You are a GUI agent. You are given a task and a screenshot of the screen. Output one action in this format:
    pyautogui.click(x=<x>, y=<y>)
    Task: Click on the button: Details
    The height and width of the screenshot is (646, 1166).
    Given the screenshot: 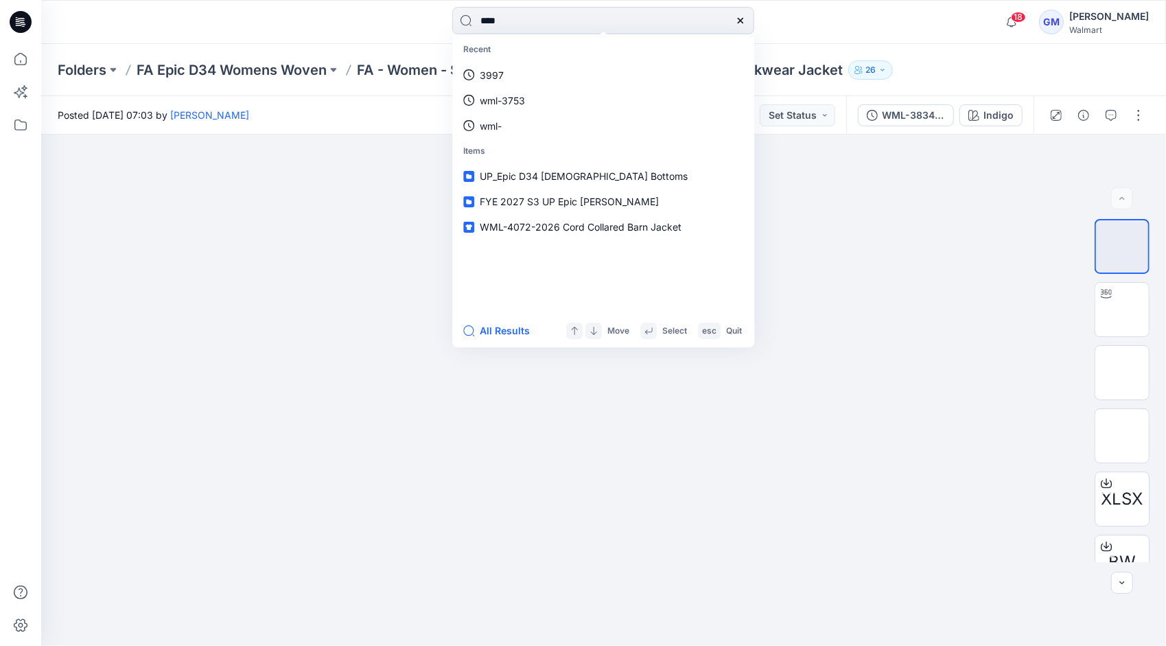 What is the action you would take?
    pyautogui.click(x=1083, y=115)
    